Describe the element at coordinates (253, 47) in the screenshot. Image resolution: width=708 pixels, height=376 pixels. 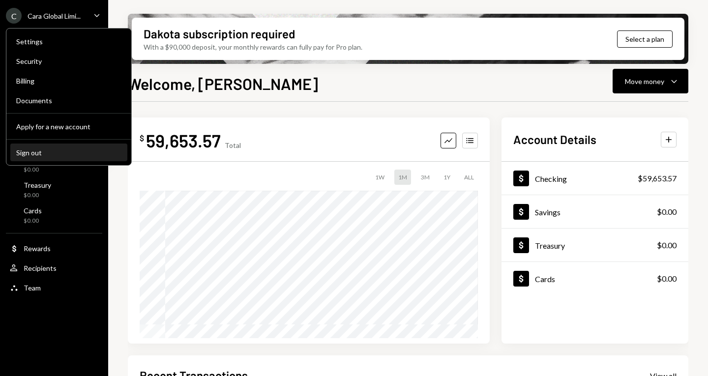
I see `div: With a $90,000 deposit, your monthly rewards can fully pay for Pro plan.` at that location.